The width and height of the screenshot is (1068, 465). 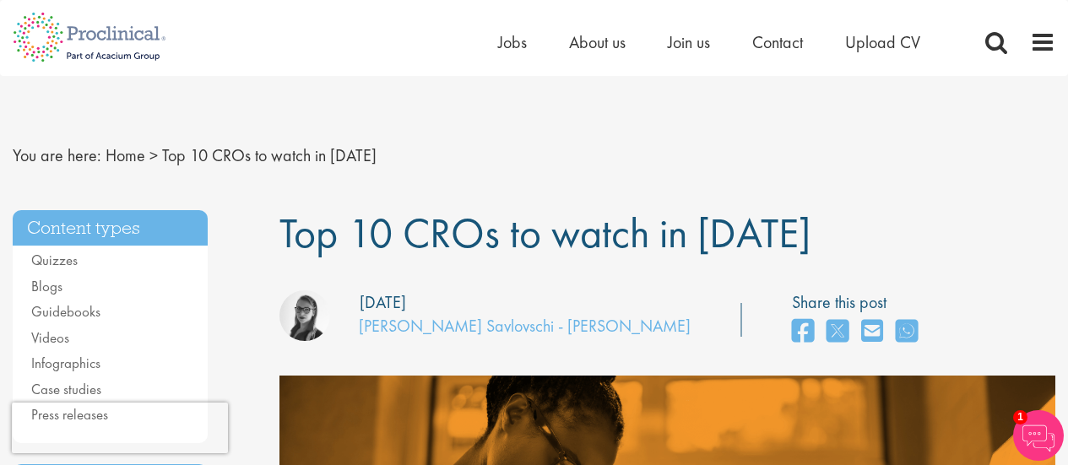 I want to click on a: Jobs, so click(x=513, y=42).